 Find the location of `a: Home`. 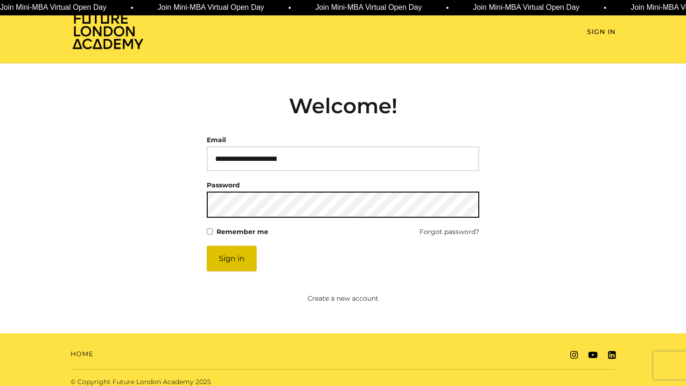

a: Home is located at coordinates (82, 354).